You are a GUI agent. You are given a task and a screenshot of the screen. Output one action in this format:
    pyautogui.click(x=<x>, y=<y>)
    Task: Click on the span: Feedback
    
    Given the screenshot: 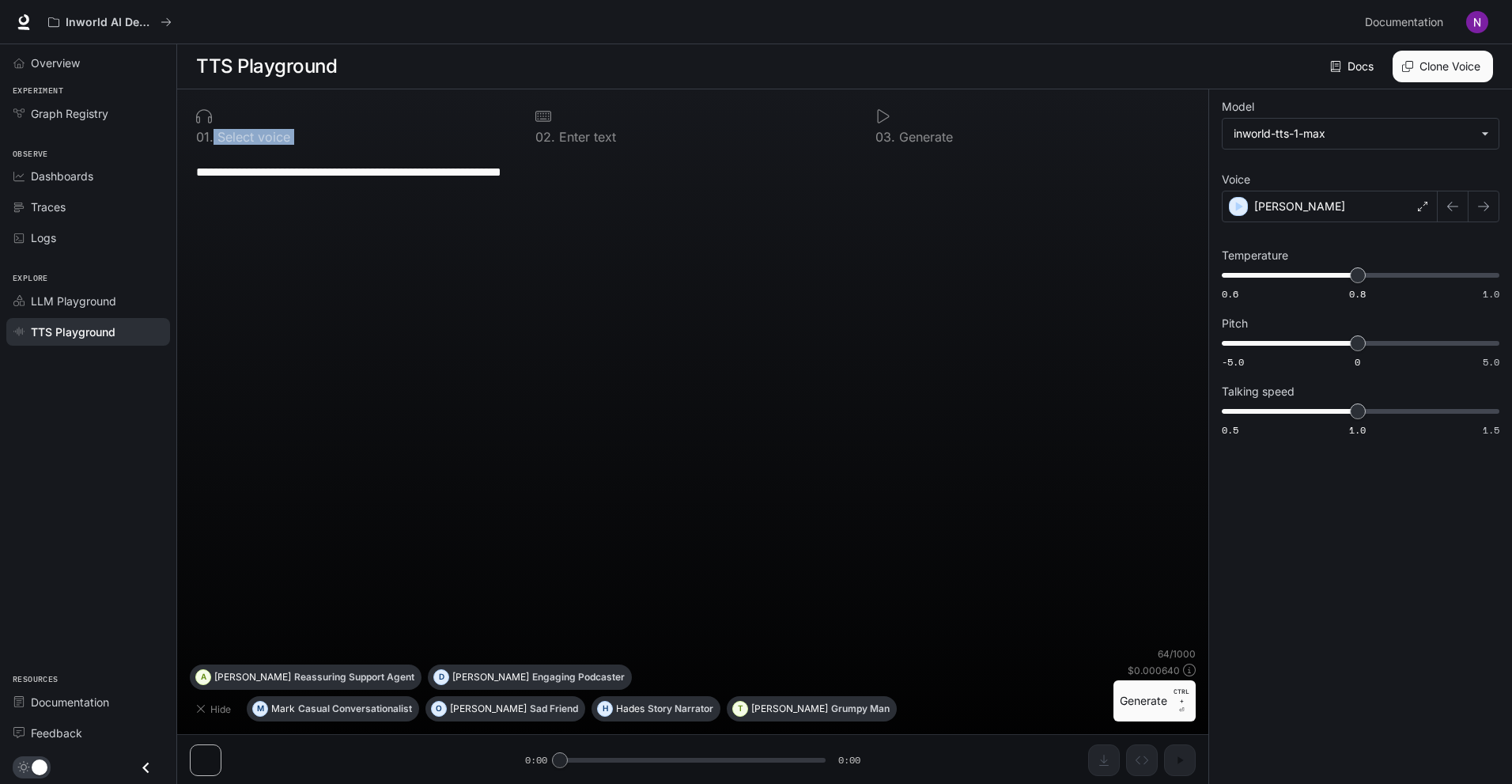 What is the action you would take?
    pyautogui.click(x=56, y=733)
    